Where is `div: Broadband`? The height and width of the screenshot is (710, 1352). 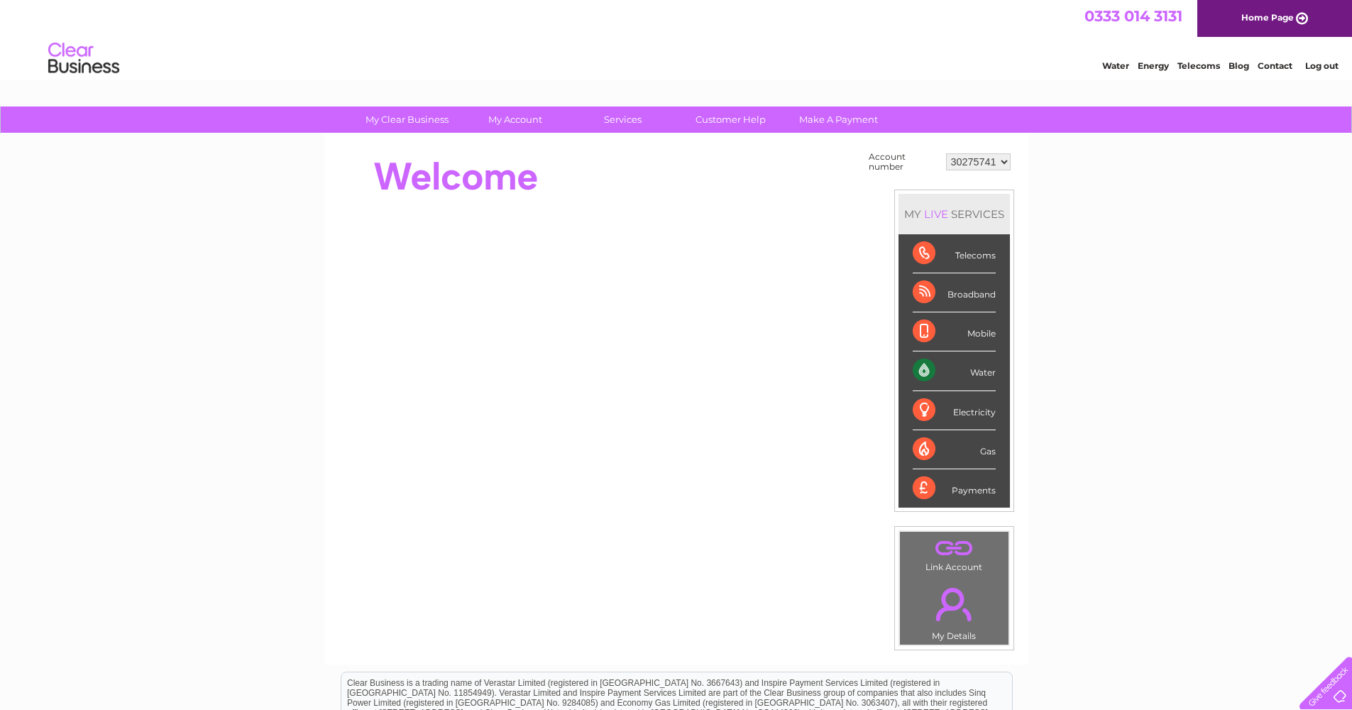
div: Broadband is located at coordinates (954, 292).